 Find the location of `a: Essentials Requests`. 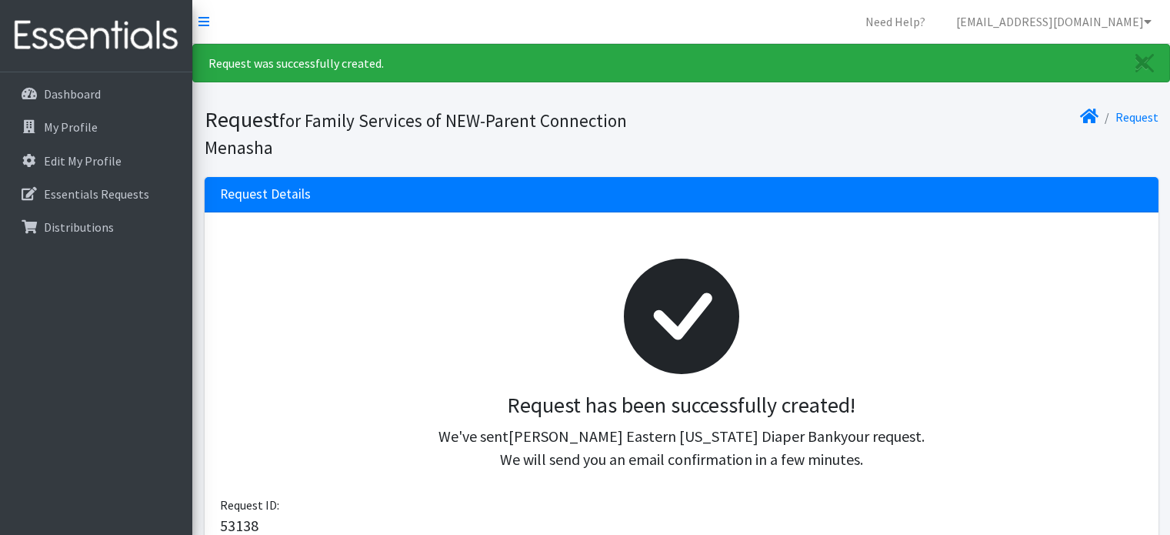

a: Essentials Requests is located at coordinates (96, 194).